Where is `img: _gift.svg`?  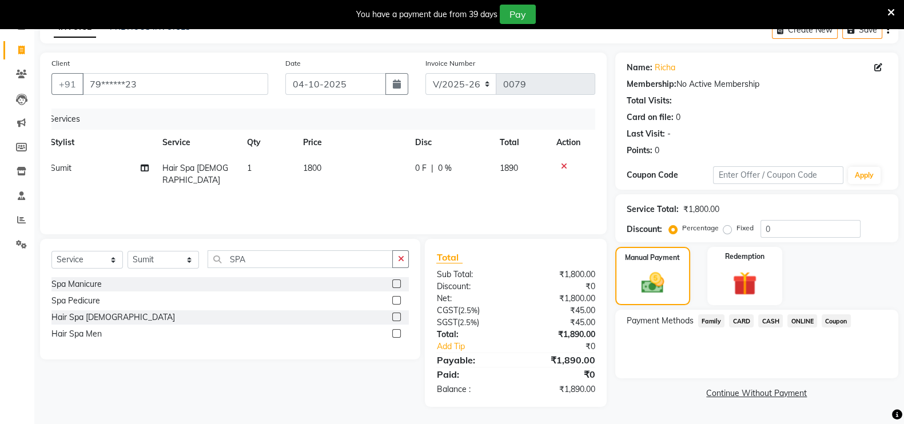 img: _gift.svg is located at coordinates (745, 284).